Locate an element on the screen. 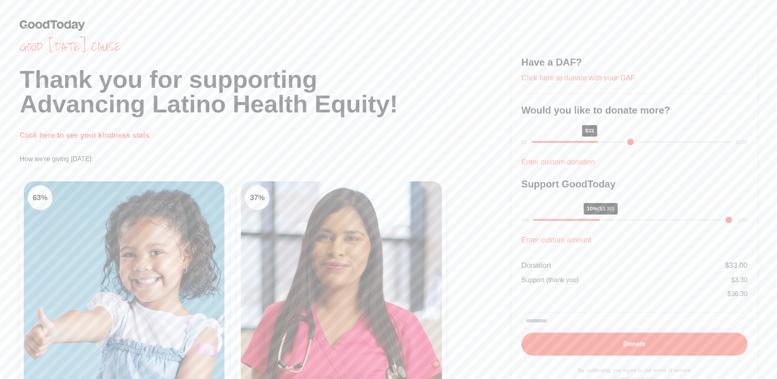  button: Donate is located at coordinates (635, 344).